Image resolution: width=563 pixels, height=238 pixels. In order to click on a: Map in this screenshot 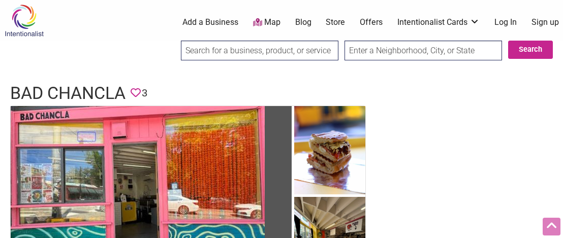, I will do `click(267, 22)`.